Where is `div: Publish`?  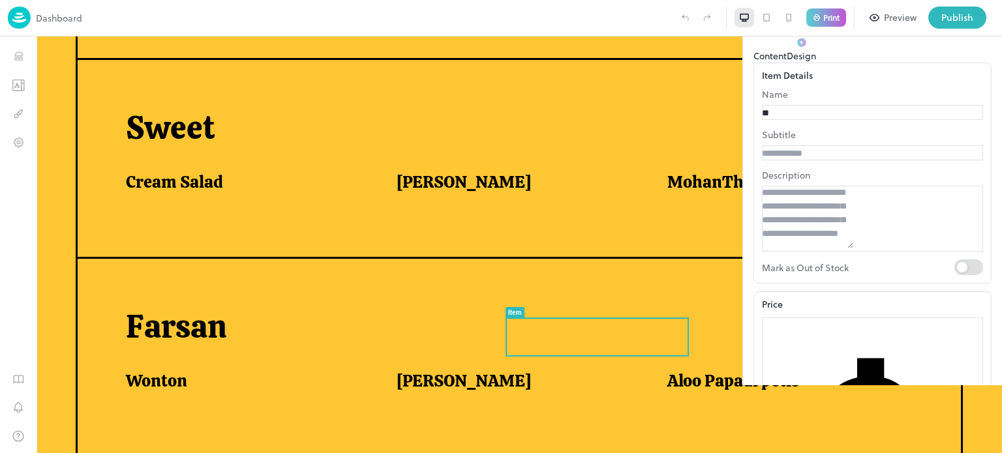 div: Publish is located at coordinates (957, 18).